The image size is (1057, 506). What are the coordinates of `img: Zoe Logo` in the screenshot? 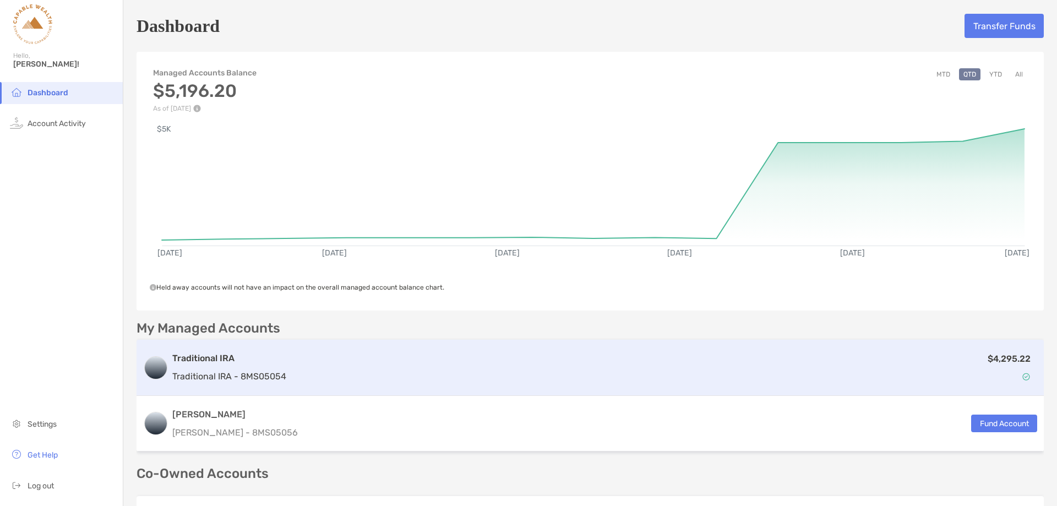 It's located at (32, 24).